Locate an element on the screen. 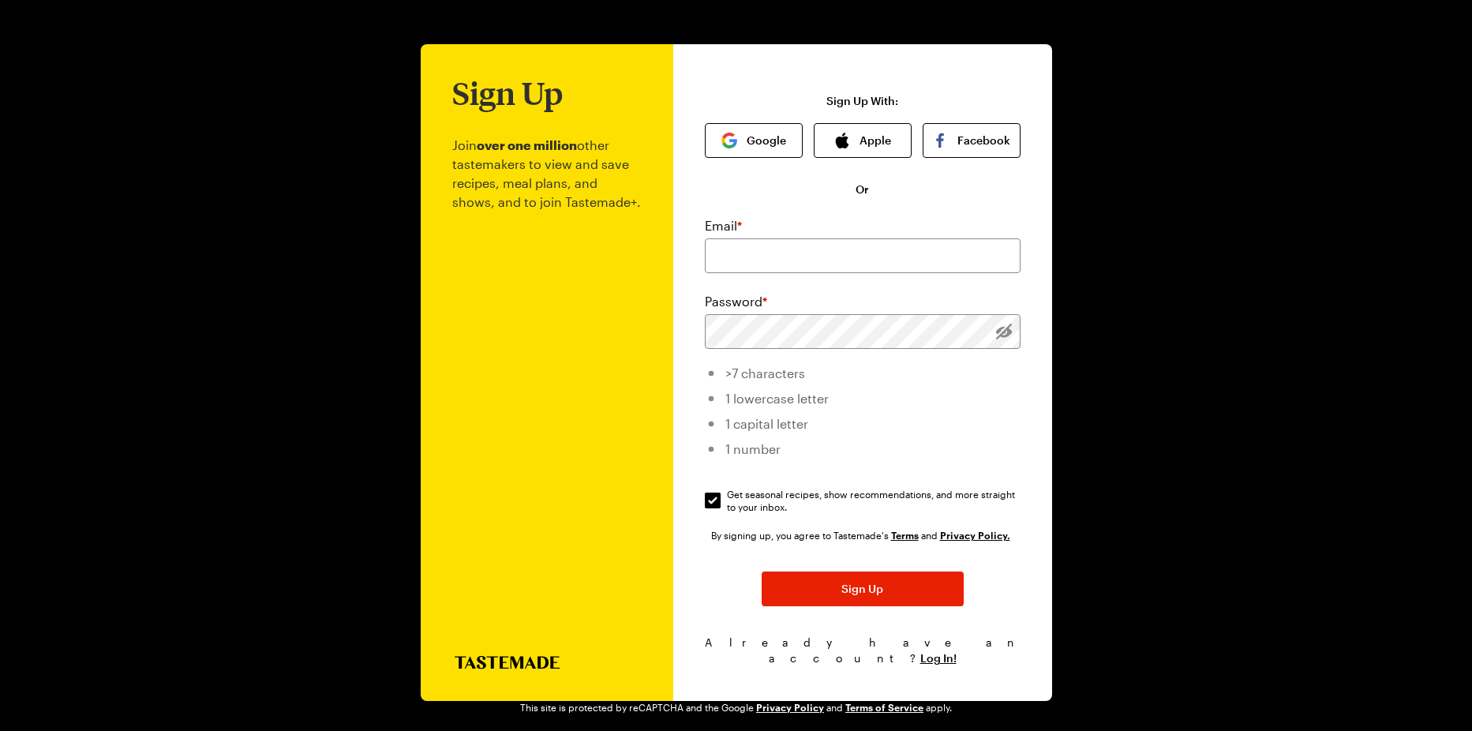 This screenshot has width=1472, height=731. button: Facebook is located at coordinates (971, 140).